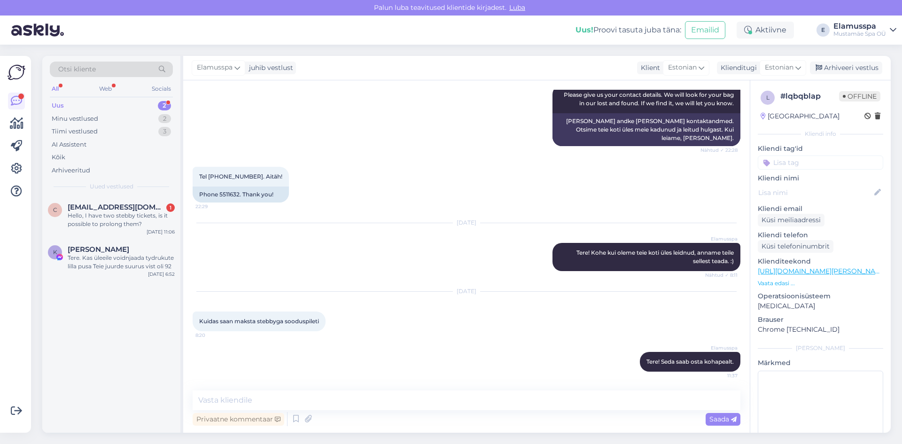 This screenshot has width=902, height=444. I want to click on a: ElamusspaMustamäe Spa OÜ, so click(865, 30).